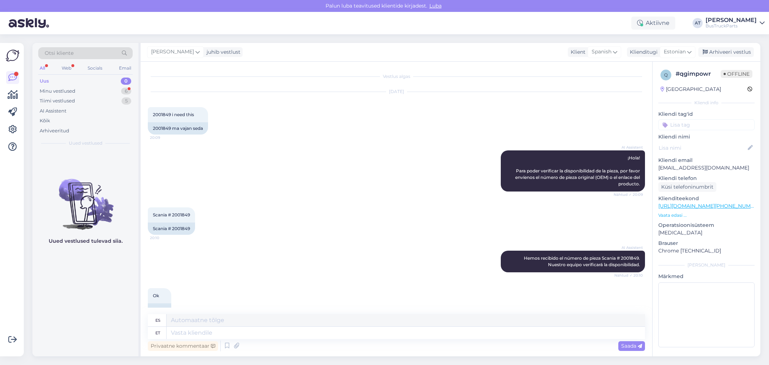 The width and height of the screenshot is (769, 365). Describe the element at coordinates (126, 91) in the screenshot. I see `div: 6` at that location.